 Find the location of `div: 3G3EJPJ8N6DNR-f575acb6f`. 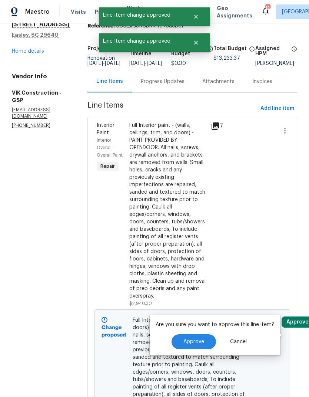

div: 3G3EJPJ8N6DNR-f575acb6f is located at coordinates (192, 26).